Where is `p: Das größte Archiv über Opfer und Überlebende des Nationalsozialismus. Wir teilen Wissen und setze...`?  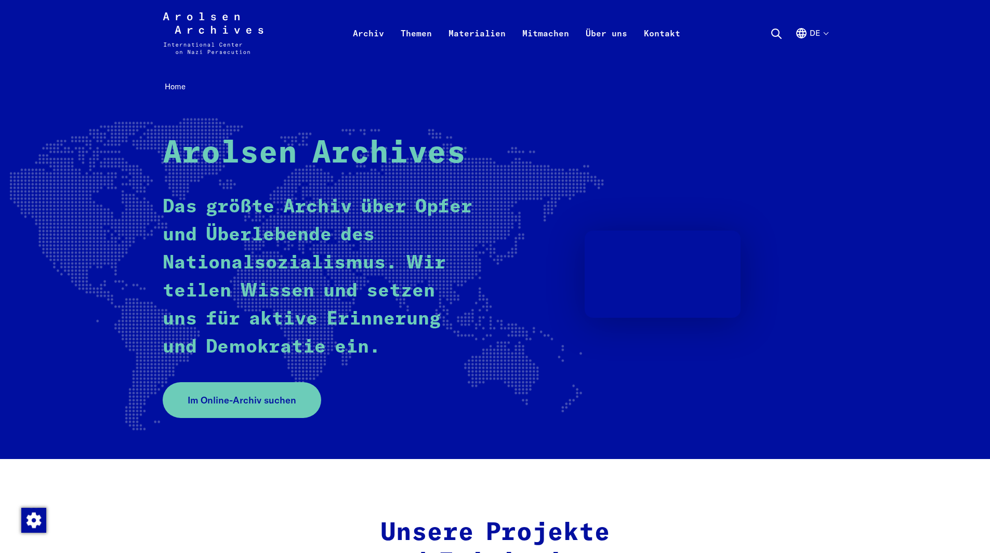 p: Das größte Archiv über Opfer und Überlebende des Nationalsozialismus. Wir teilen Wissen und setze... is located at coordinates (320, 277).